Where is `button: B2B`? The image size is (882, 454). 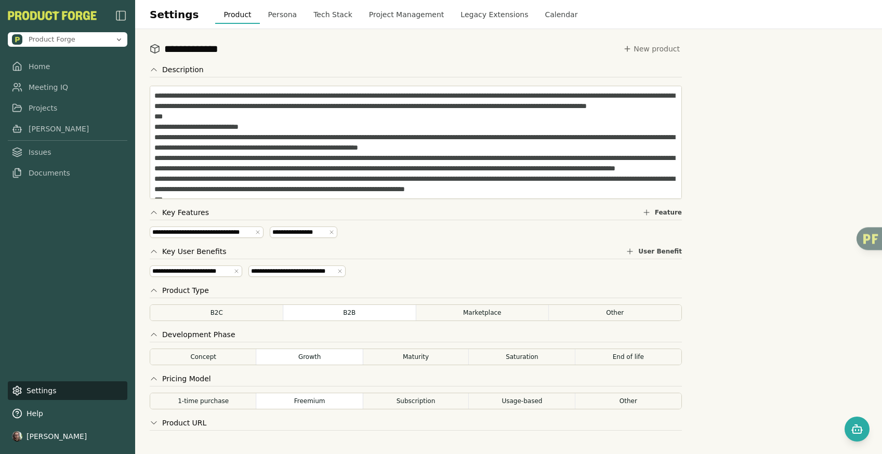 button: B2B is located at coordinates (350, 313).